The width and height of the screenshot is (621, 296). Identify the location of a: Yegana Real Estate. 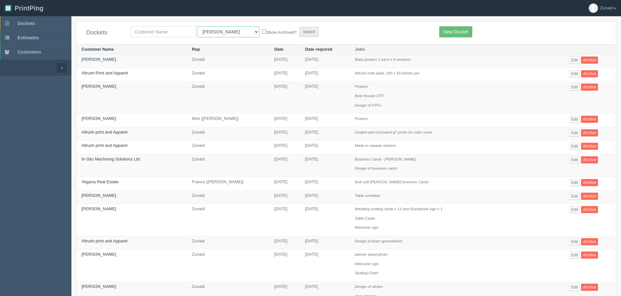
(100, 182).